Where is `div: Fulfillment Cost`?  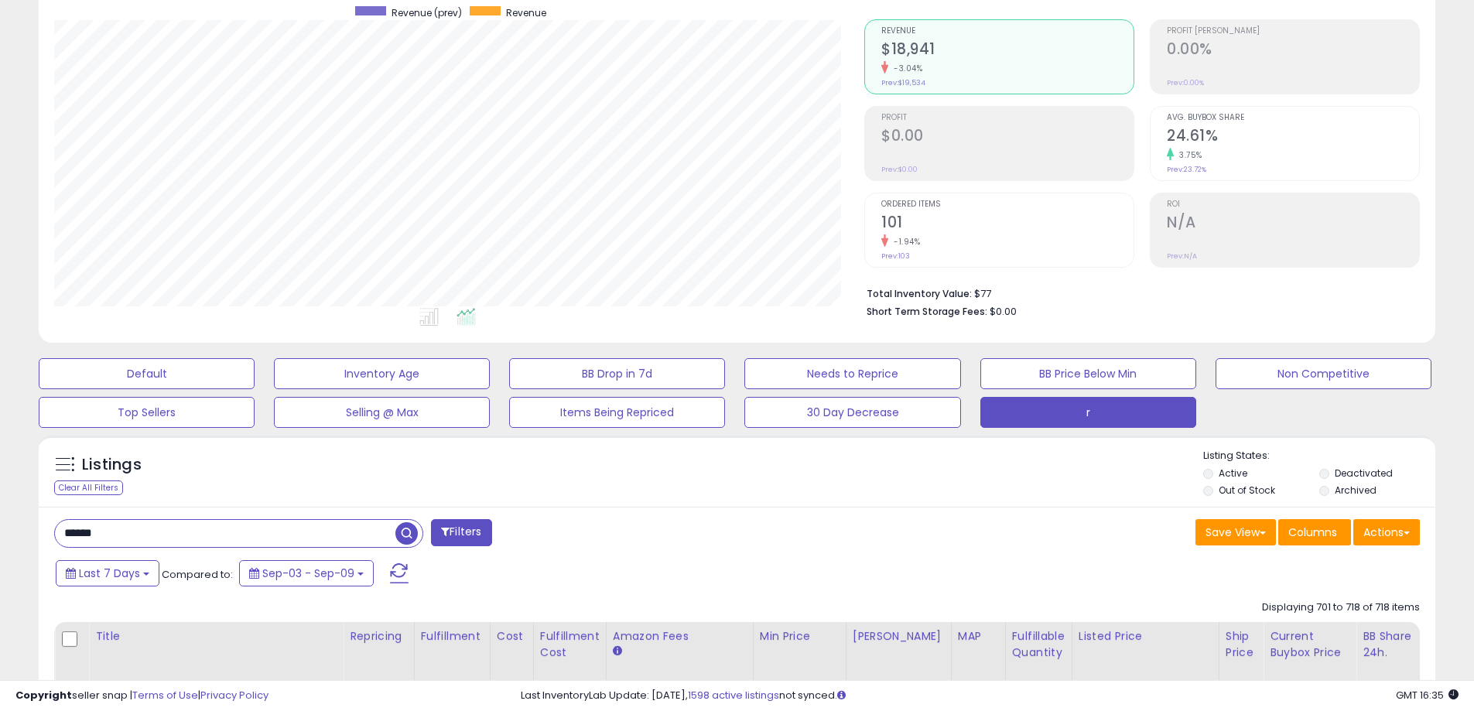
div: Fulfillment Cost is located at coordinates (570, 645).